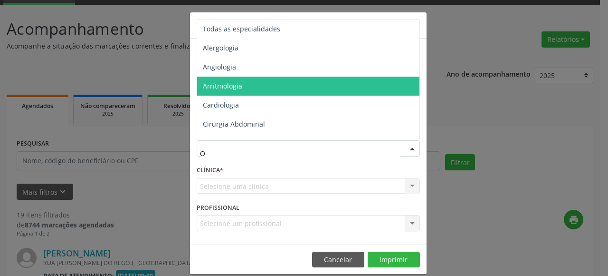 The image size is (608, 276). Describe the element at coordinates (218, 207) in the screenshot. I see `label: PROFISSIONAL` at that location.